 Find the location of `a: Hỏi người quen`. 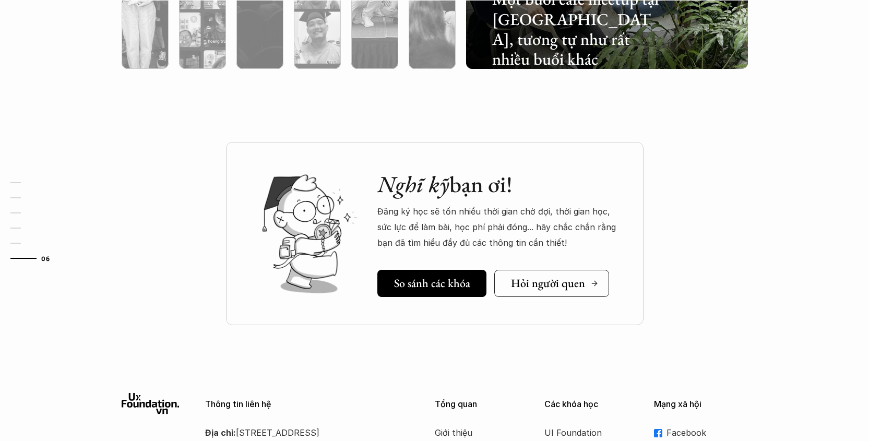

a: Hỏi người quen is located at coordinates (551, 283).